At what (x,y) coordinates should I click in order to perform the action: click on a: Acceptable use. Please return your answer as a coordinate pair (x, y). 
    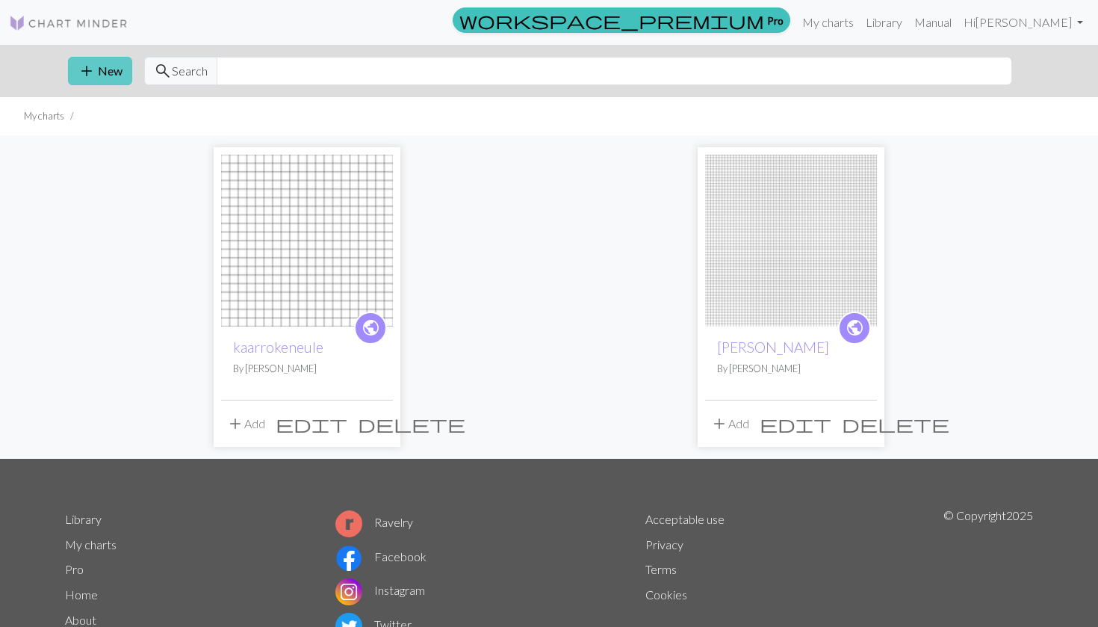
    Looking at the image, I should click on (685, 518).